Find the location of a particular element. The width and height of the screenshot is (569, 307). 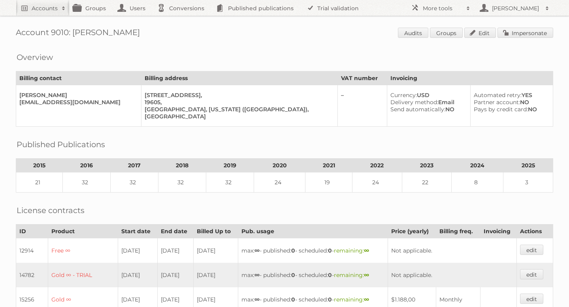

span: Automated retry: is located at coordinates (497, 95).